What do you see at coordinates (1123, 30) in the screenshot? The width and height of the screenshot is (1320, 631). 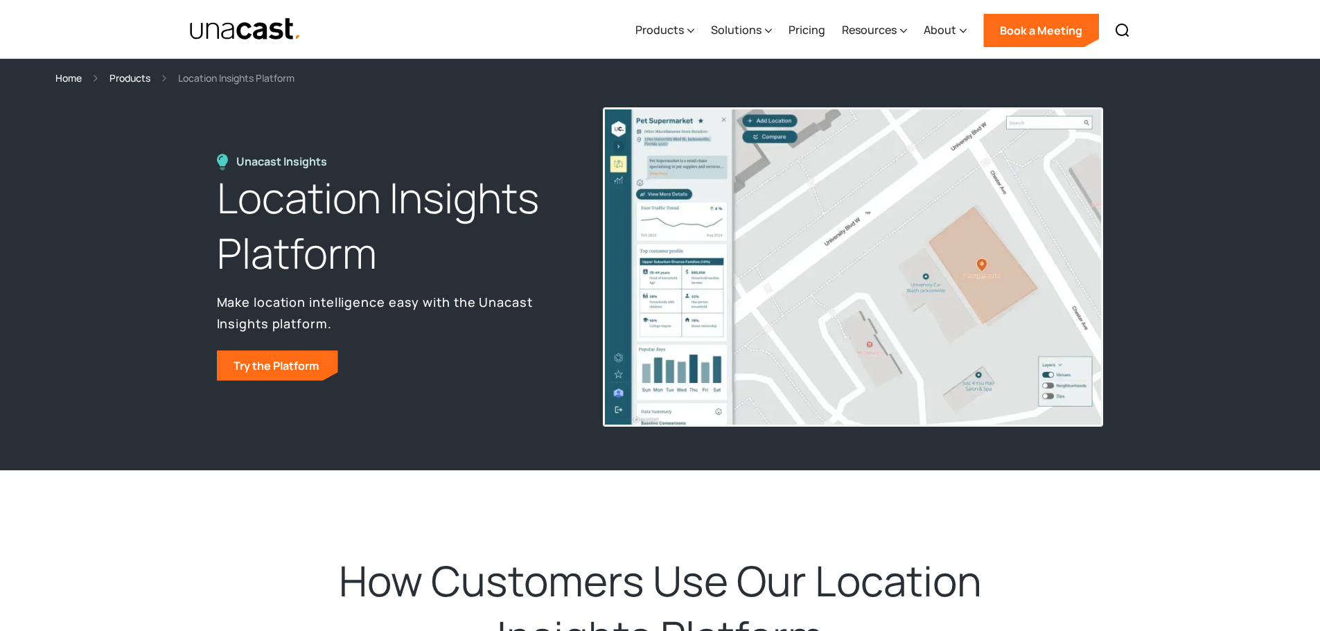 I see `img: Search icon` at bounding box center [1123, 30].